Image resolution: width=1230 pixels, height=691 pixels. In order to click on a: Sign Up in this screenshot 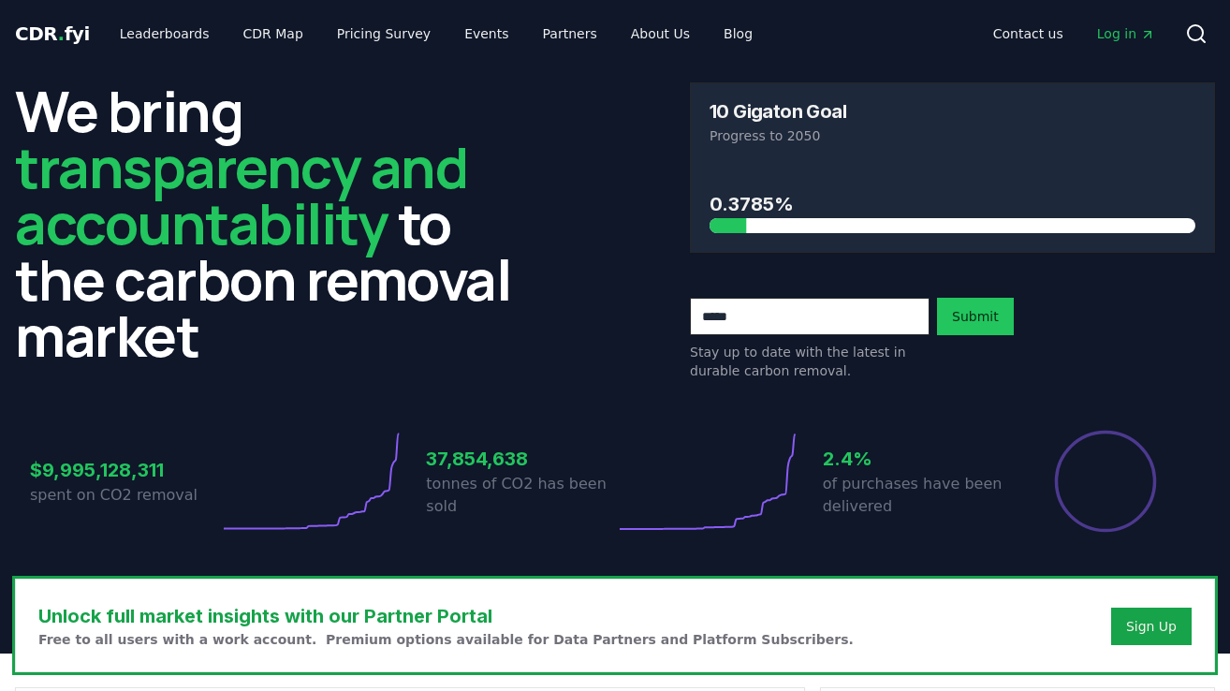, I will do `click(1152, 626)`.